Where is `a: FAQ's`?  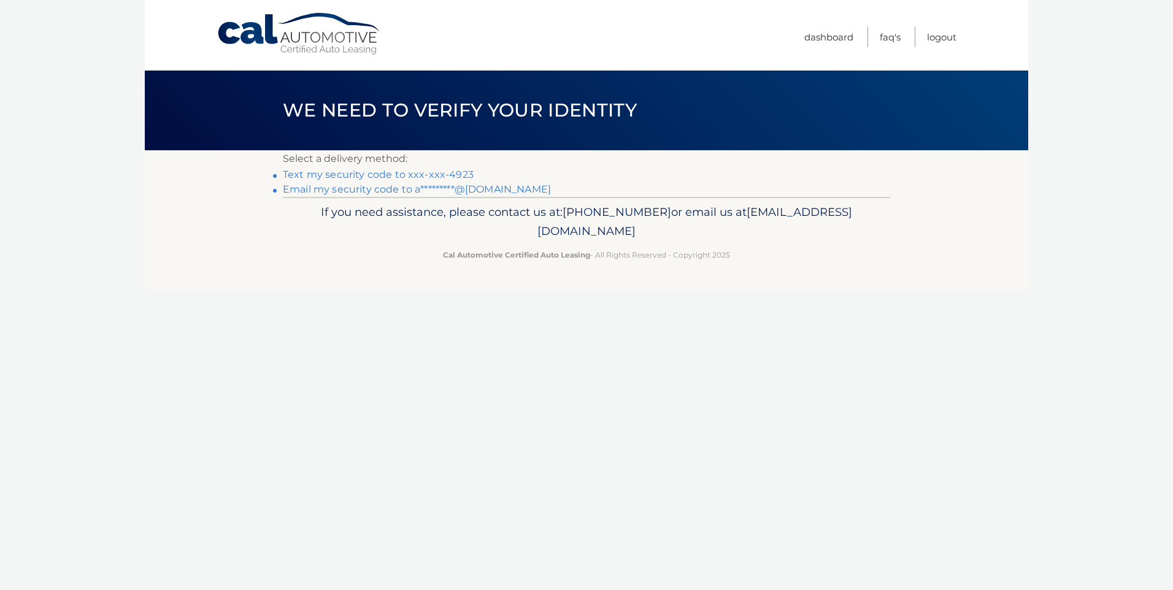 a: FAQ's is located at coordinates (890, 37).